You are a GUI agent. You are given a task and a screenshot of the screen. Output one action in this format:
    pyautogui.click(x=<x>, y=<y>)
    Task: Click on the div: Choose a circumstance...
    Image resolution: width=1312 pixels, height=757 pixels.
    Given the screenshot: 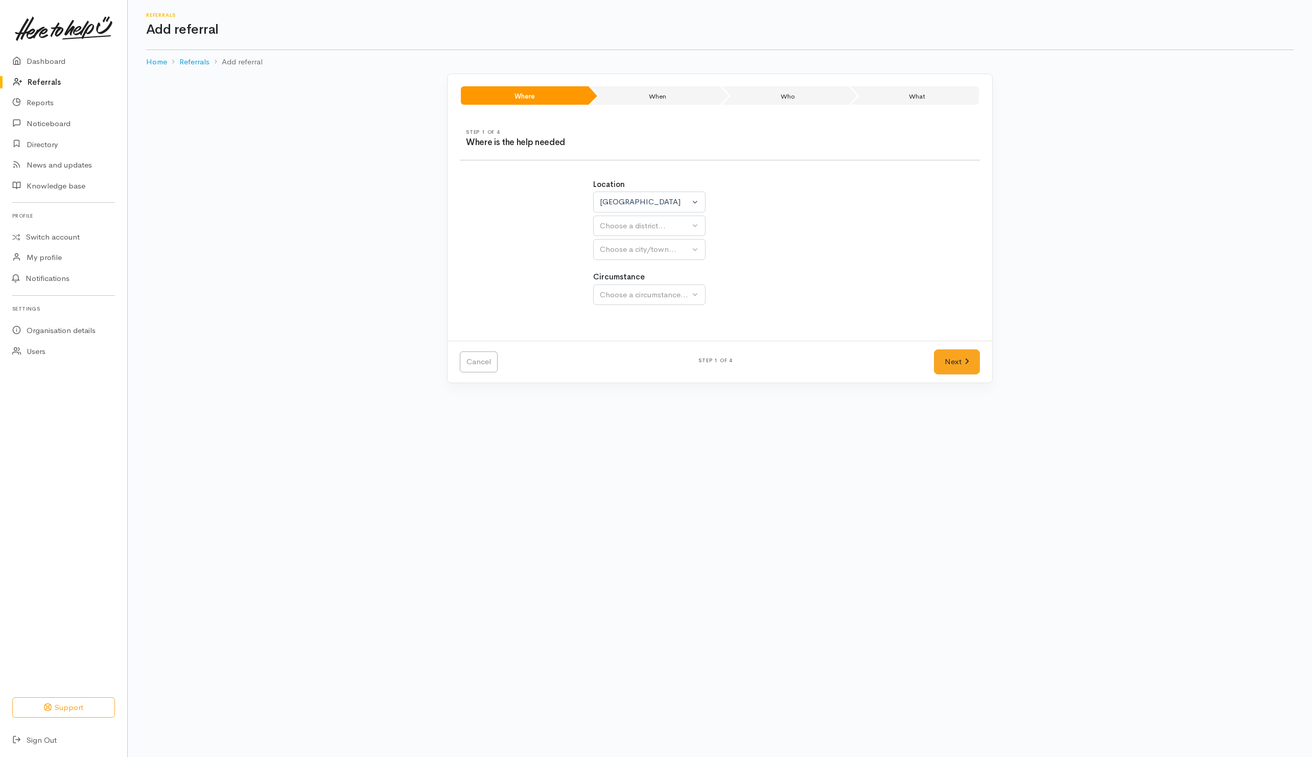 What is the action you would take?
    pyautogui.click(x=645, y=295)
    